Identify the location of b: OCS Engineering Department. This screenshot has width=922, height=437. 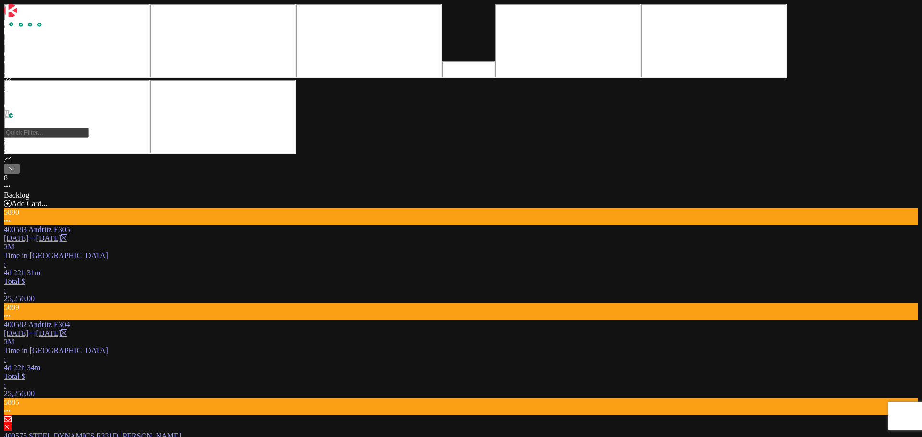
(53, 106).